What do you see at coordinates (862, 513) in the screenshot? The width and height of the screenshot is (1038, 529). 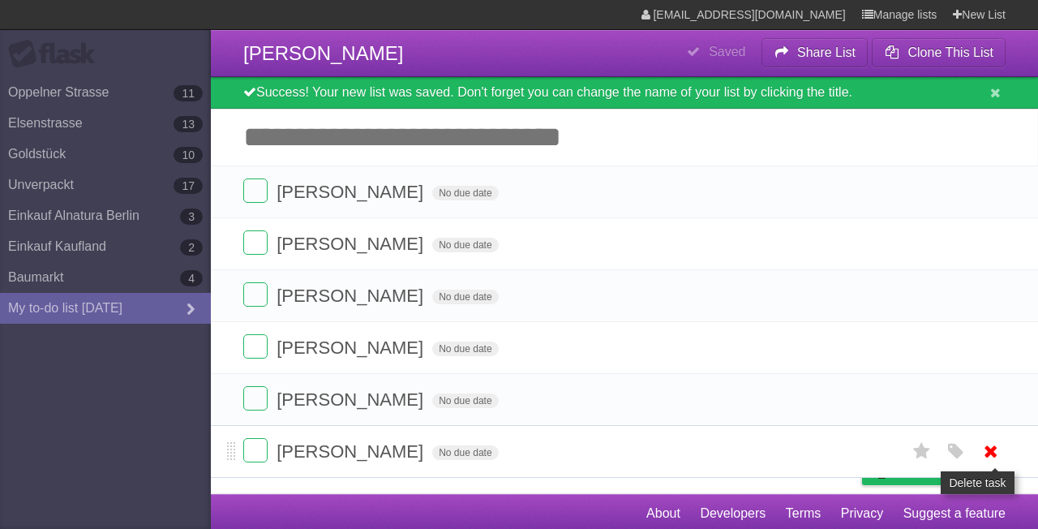 I see `a: Privacy` at bounding box center [862, 513].